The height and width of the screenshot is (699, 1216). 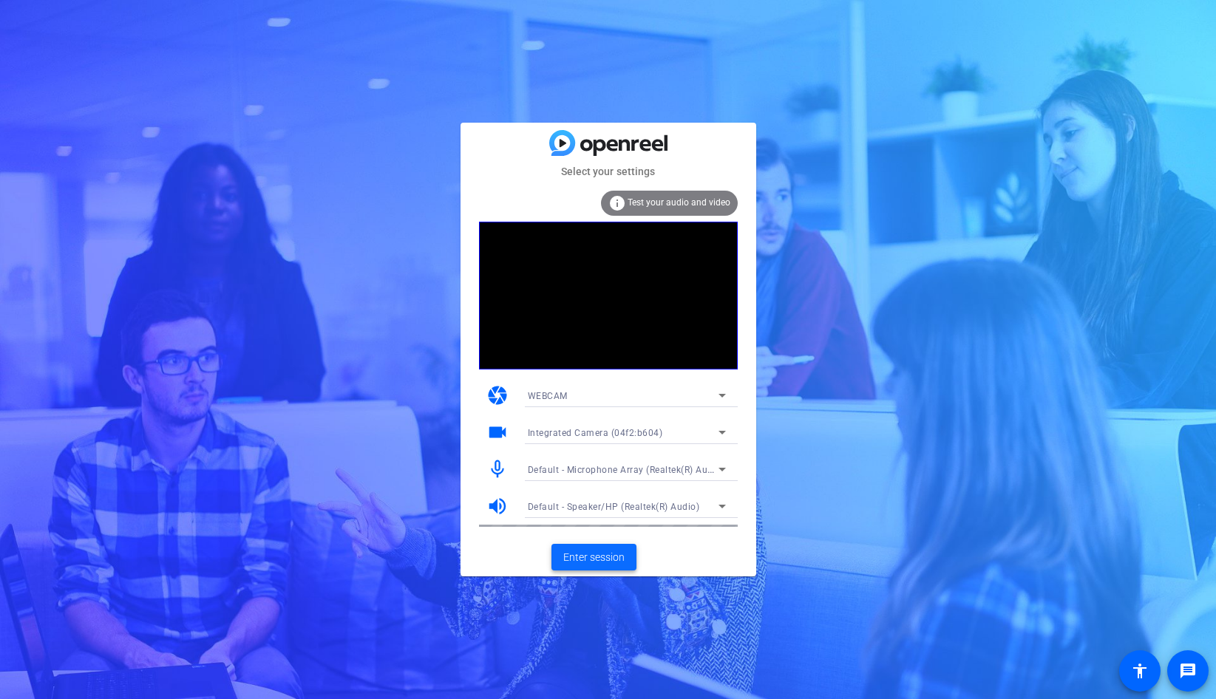 I want to click on mat-icon: camera, so click(x=498, y=396).